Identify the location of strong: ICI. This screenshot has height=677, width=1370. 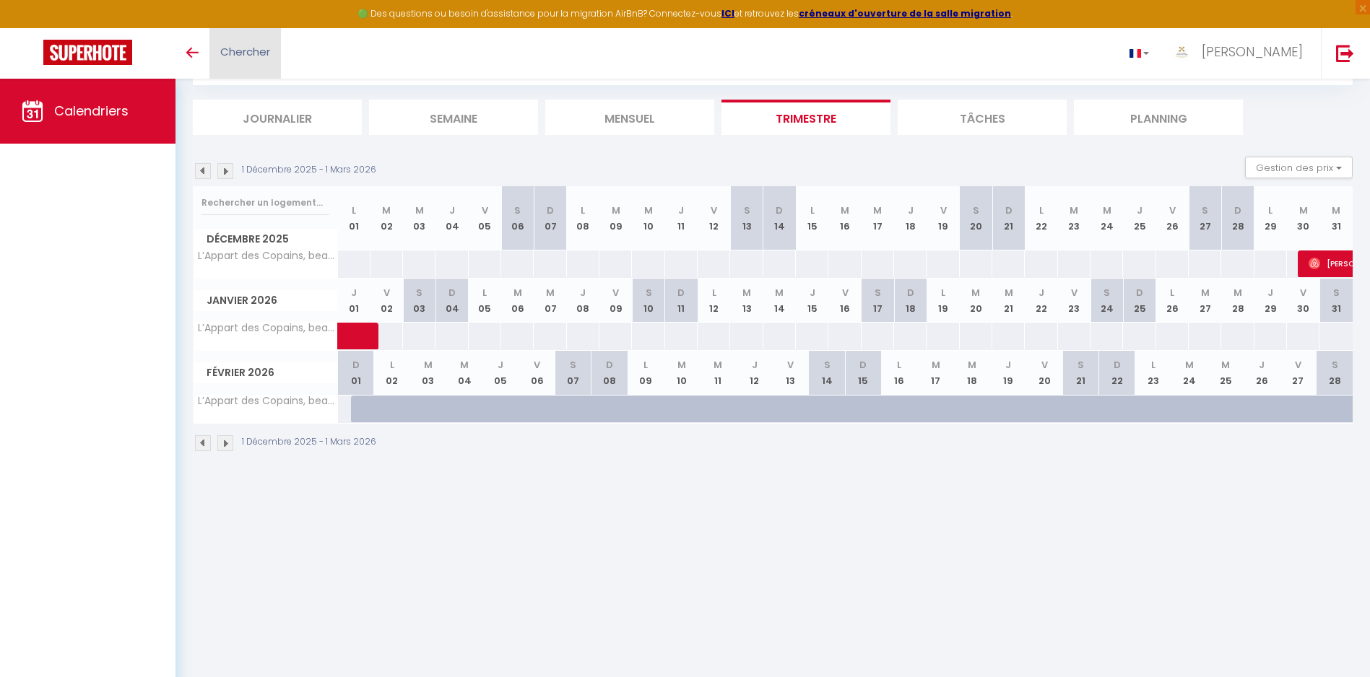
(728, 13).